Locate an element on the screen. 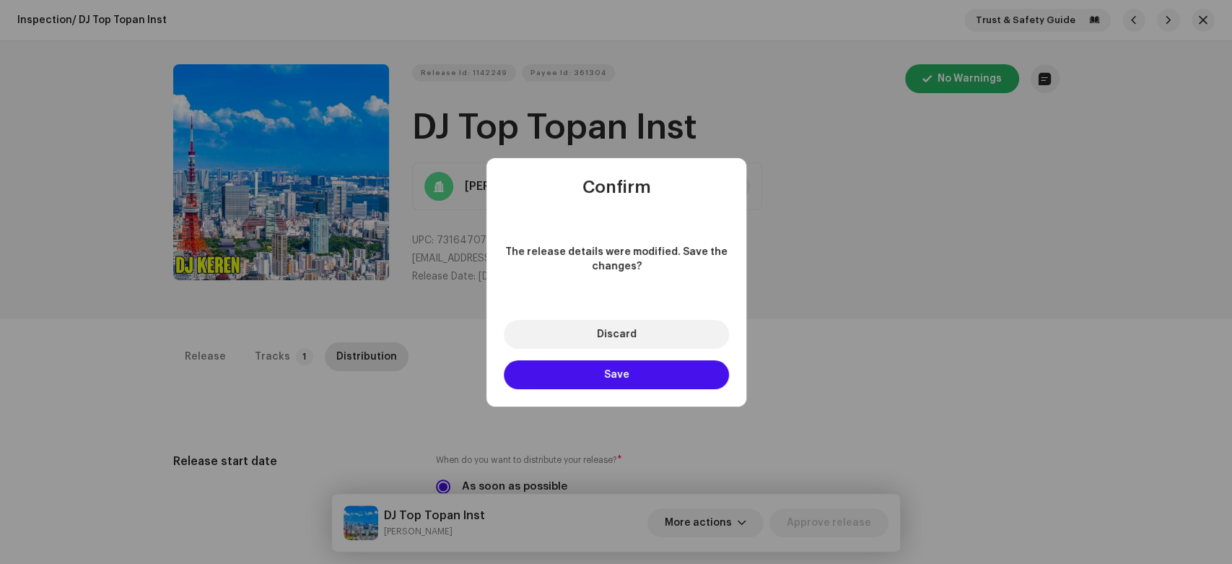  span: Discard is located at coordinates (616, 334).